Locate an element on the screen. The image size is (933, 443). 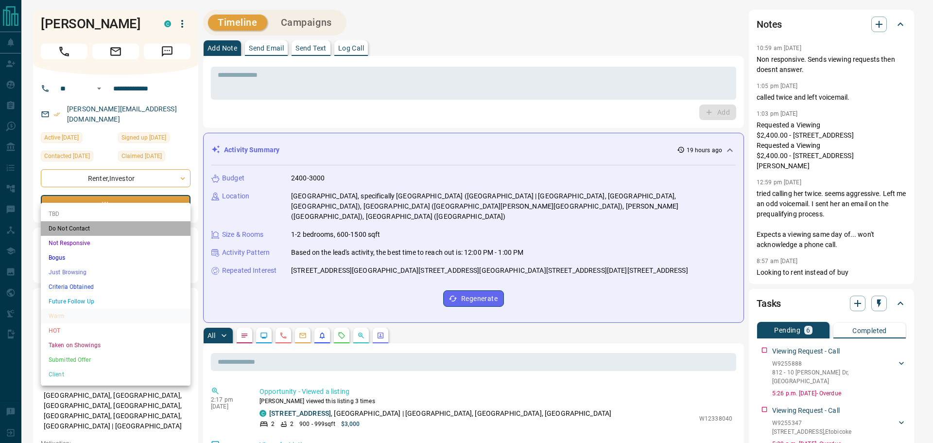
li: Submitted Offer is located at coordinates (116, 360).